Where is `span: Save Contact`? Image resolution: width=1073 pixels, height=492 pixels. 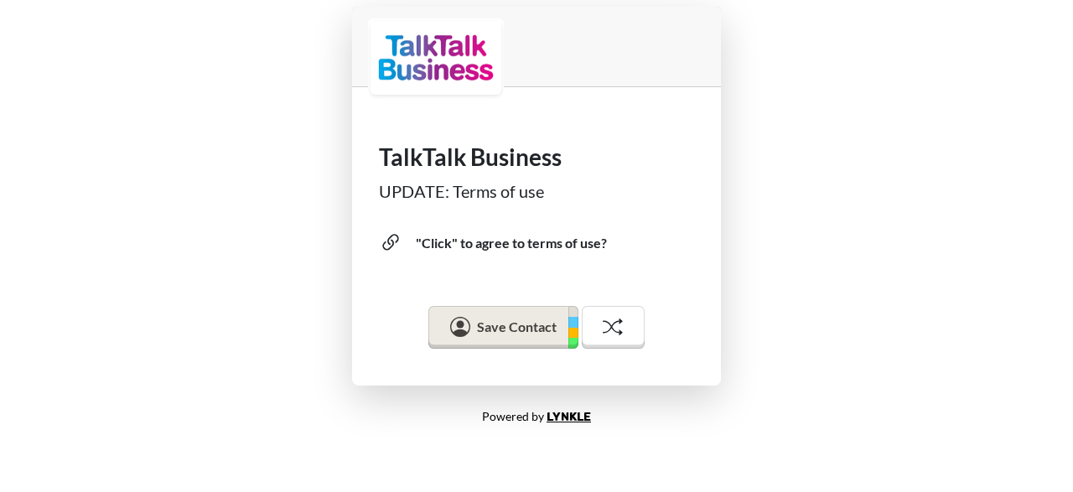 span: Save Contact is located at coordinates (516, 326).